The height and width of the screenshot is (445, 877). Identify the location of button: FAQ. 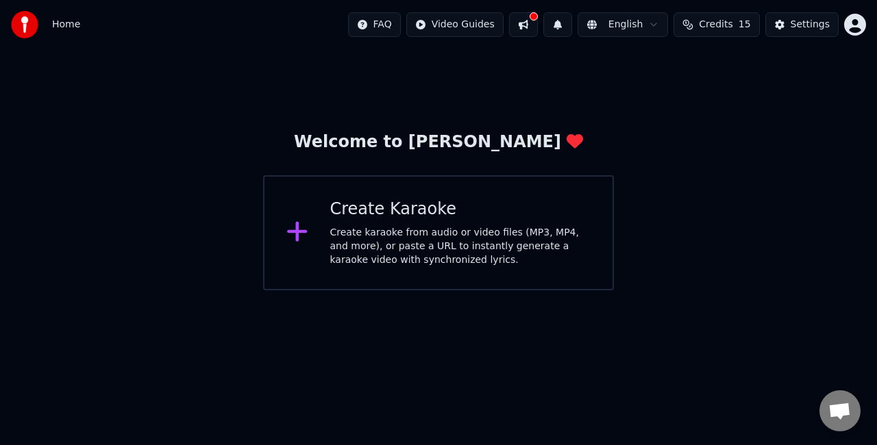
(374, 25).